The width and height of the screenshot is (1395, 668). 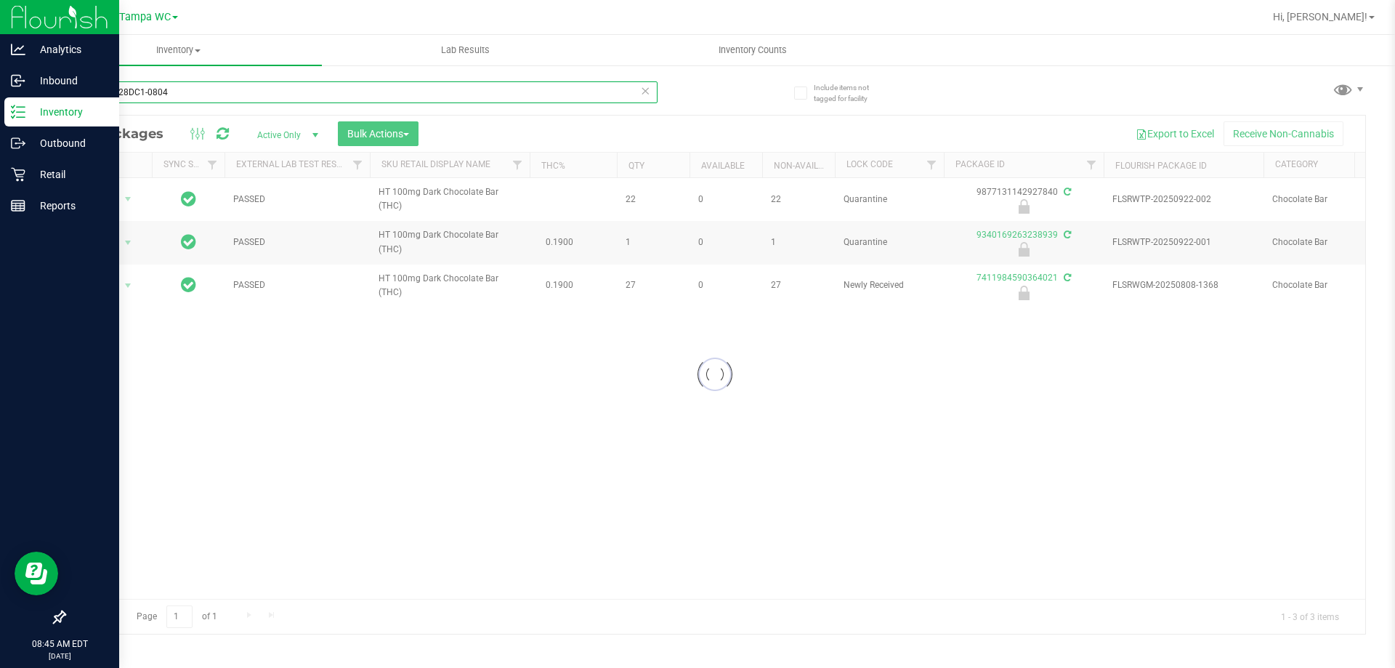 I want to click on span: Inventory, so click(x=178, y=50).